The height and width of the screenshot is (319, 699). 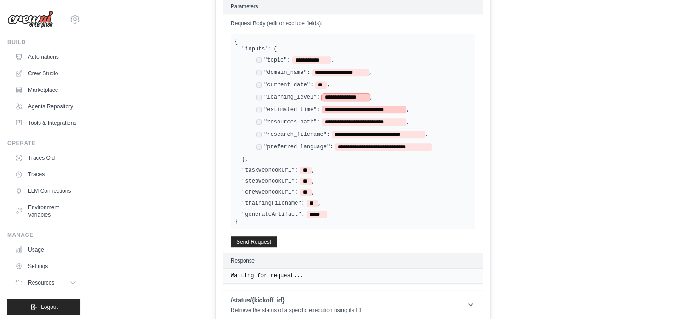 What do you see at coordinates (353, 6) in the screenshot?
I see `h2: Parameters` at bounding box center [353, 6].